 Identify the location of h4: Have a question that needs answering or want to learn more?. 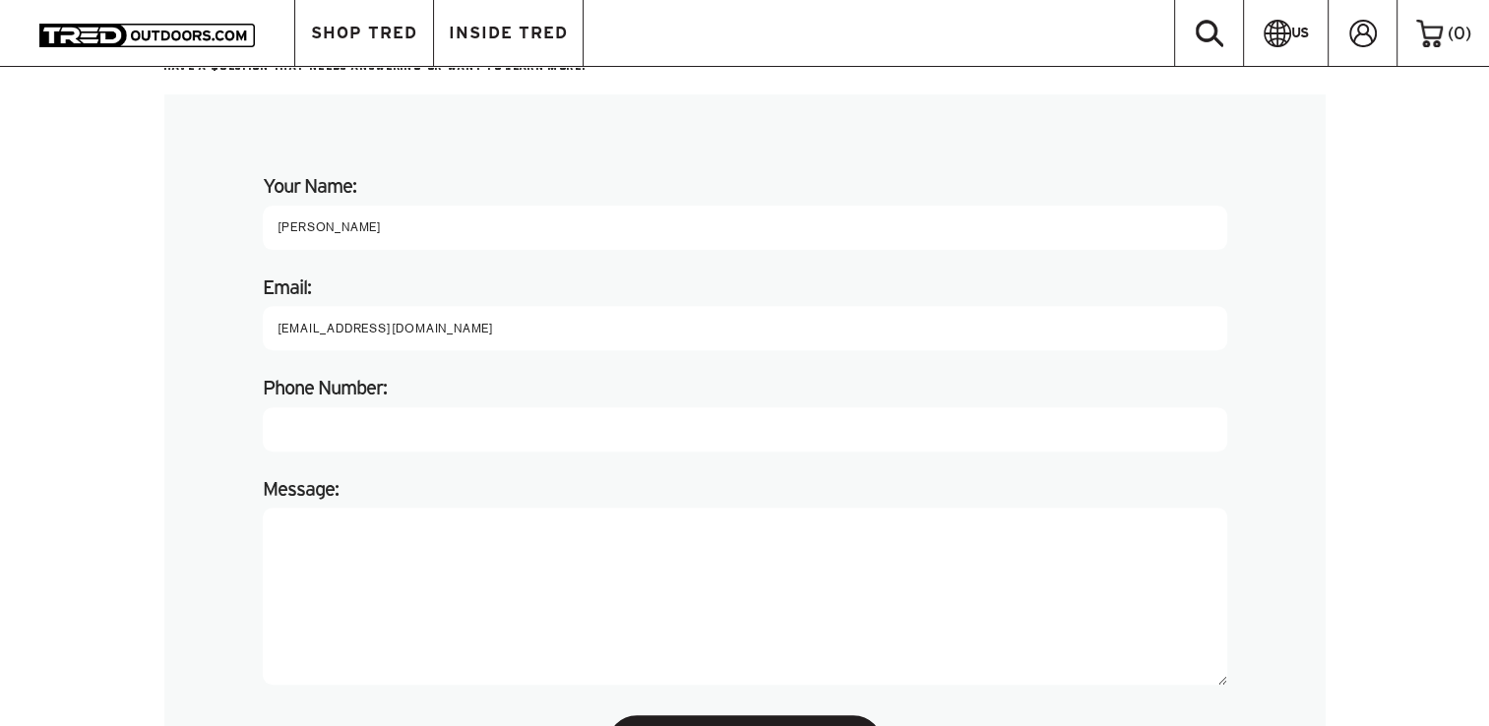
(745, 67).